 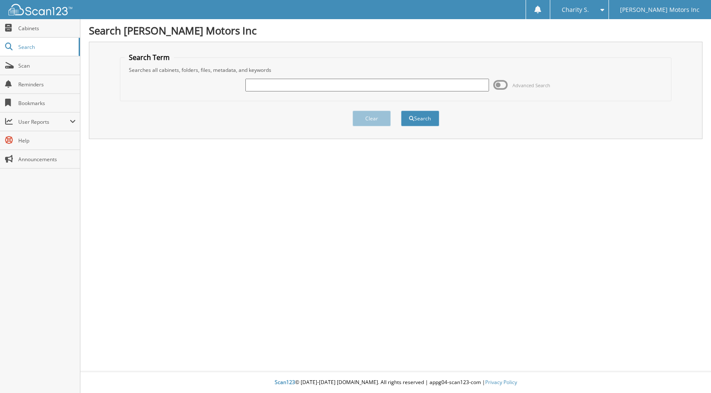 What do you see at coordinates (531, 85) in the screenshot?
I see `span: Advanced Search` at bounding box center [531, 85].